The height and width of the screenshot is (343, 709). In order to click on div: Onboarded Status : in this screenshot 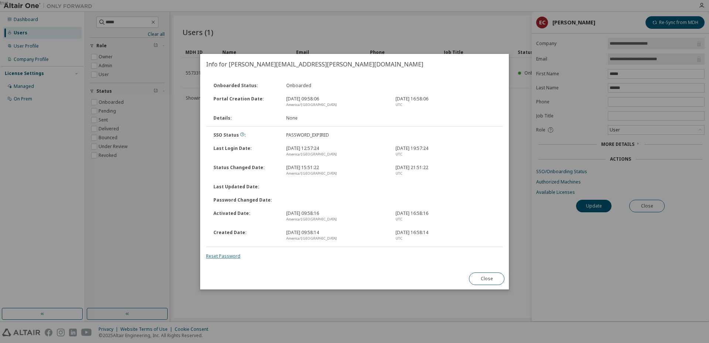, I will do `click(245, 86)`.